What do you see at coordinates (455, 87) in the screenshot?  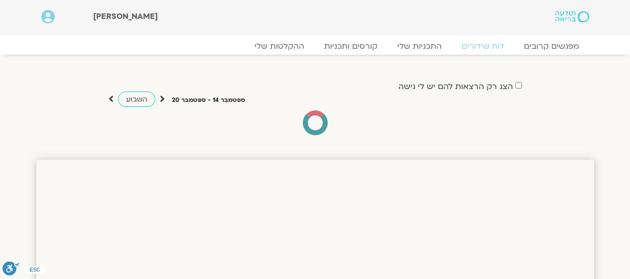 I see `label: הצג רק הרצאות להם יש לי גישה` at bounding box center [455, 87].